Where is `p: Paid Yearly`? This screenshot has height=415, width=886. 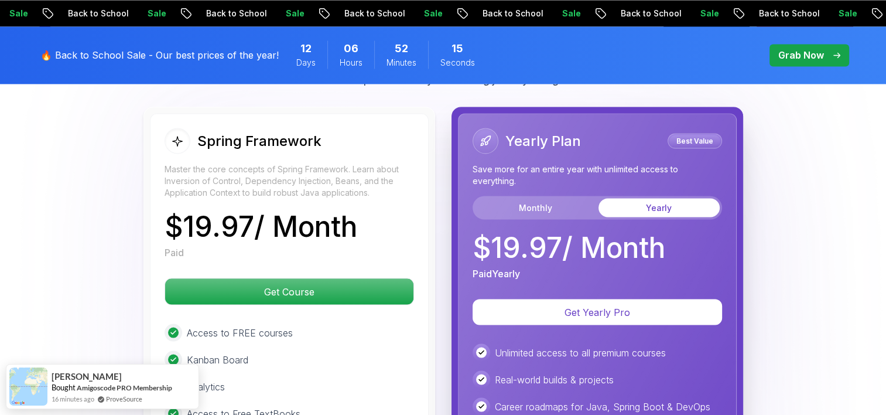 p: Paid Yearly is located at coordinates (496, 273).